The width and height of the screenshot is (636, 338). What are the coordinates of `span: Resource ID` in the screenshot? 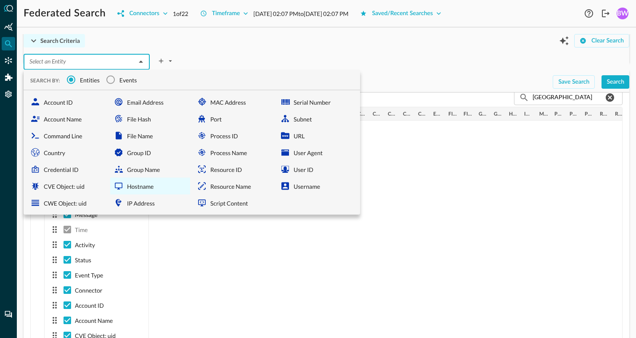 It's located at (604, 114).